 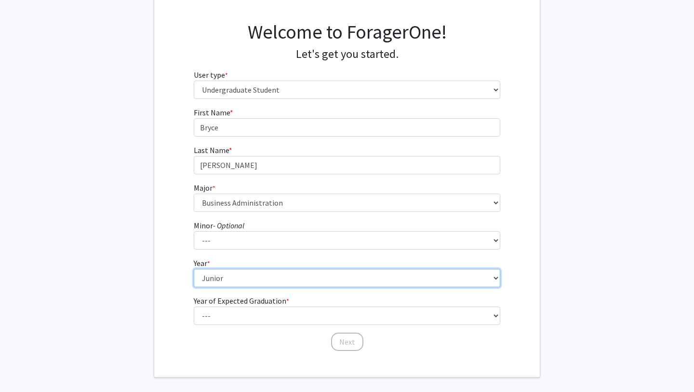 What do you see at coordinates (347, 341) in the screenshot?
I see `button: Next` at bounding box center [347, 341].